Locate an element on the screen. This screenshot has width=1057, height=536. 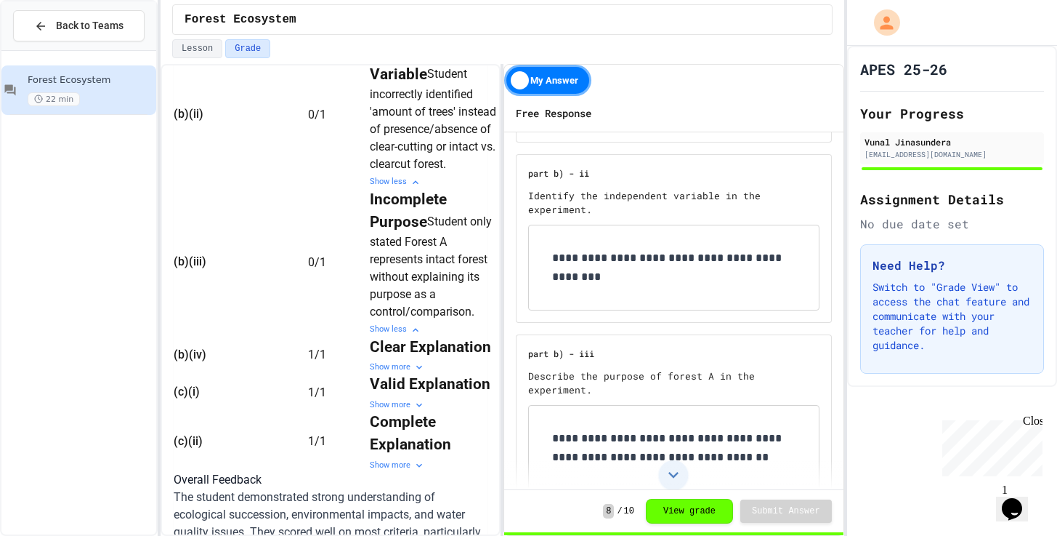
h6: Overall Feedback is located at coordinates (331, 480).